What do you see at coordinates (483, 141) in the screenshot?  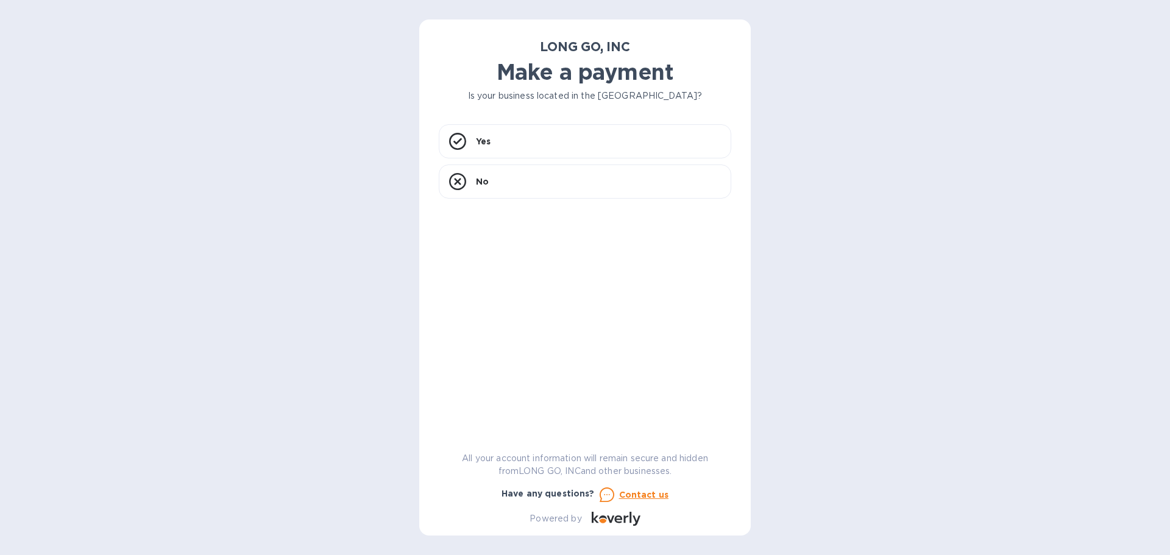 I see `p: Yes` at bounding box center [483, 141].